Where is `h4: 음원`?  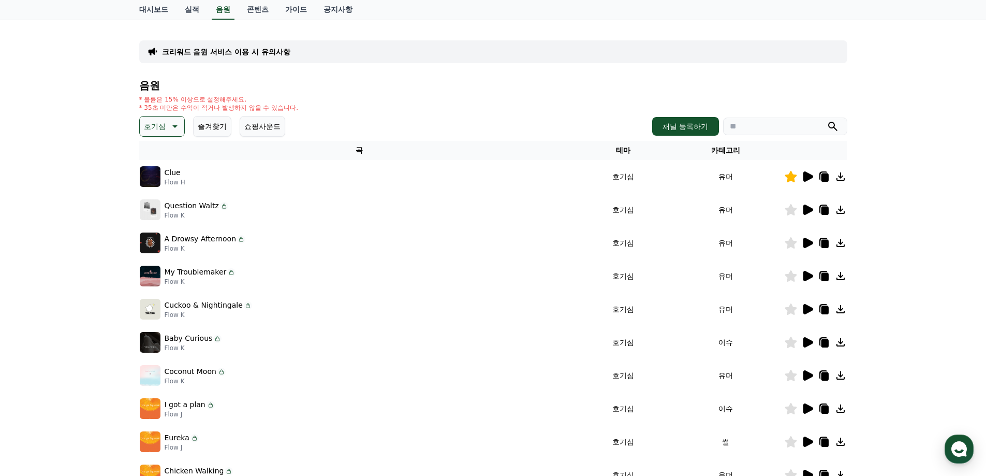 h4: 음원 is located at coordinates (493, 85).